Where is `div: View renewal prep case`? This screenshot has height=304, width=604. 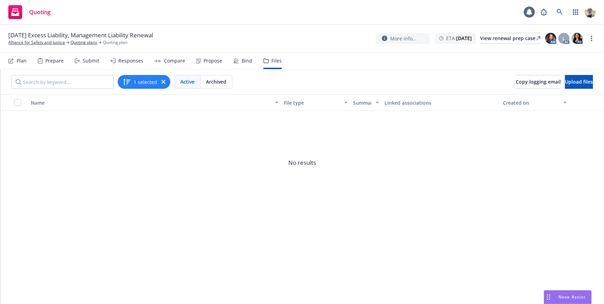 div: View renewal prep case is located at coordinates (510, 38).